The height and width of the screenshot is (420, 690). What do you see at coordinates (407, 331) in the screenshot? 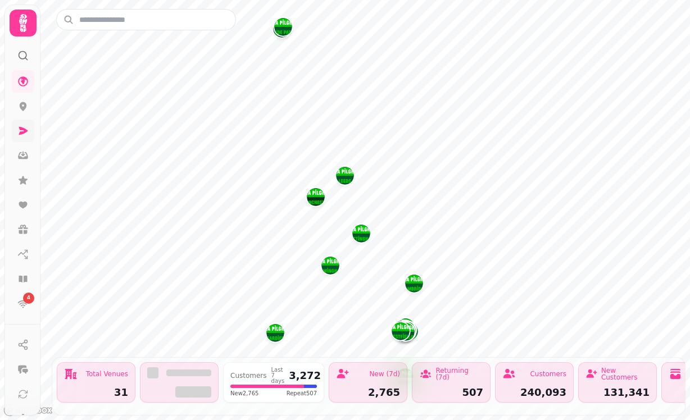
I see `button: SHOREDITCH` at bounding box center [407, 331].